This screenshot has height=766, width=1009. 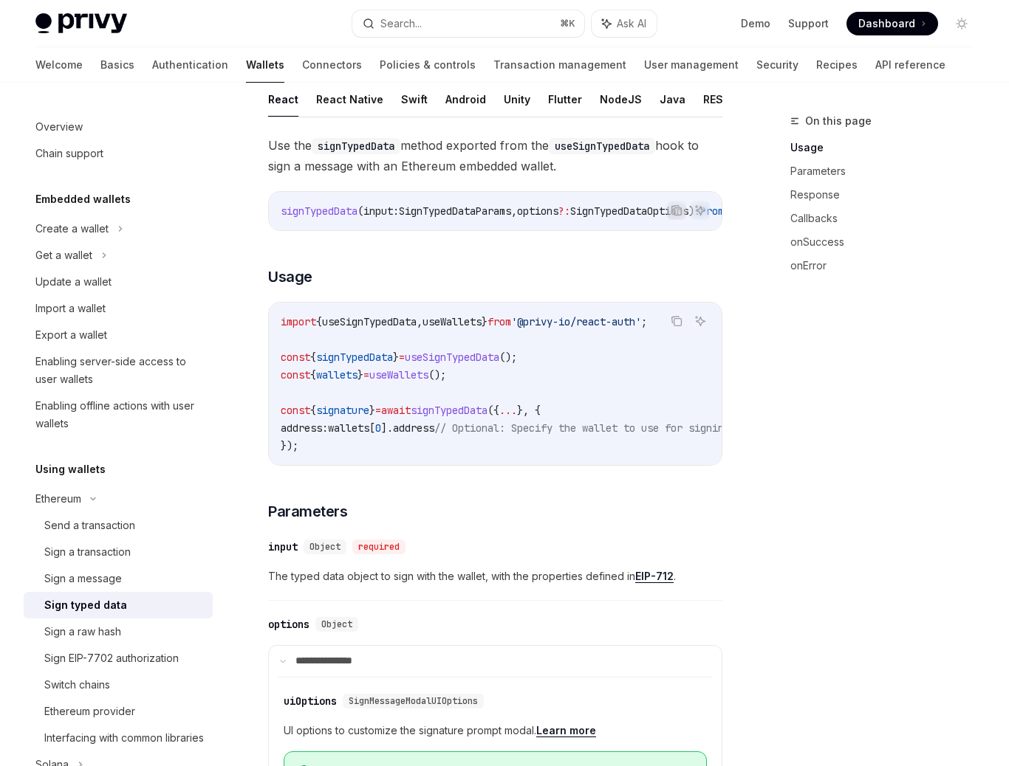 I want to click on div: Export a wallet, so click(x=71, y=335).